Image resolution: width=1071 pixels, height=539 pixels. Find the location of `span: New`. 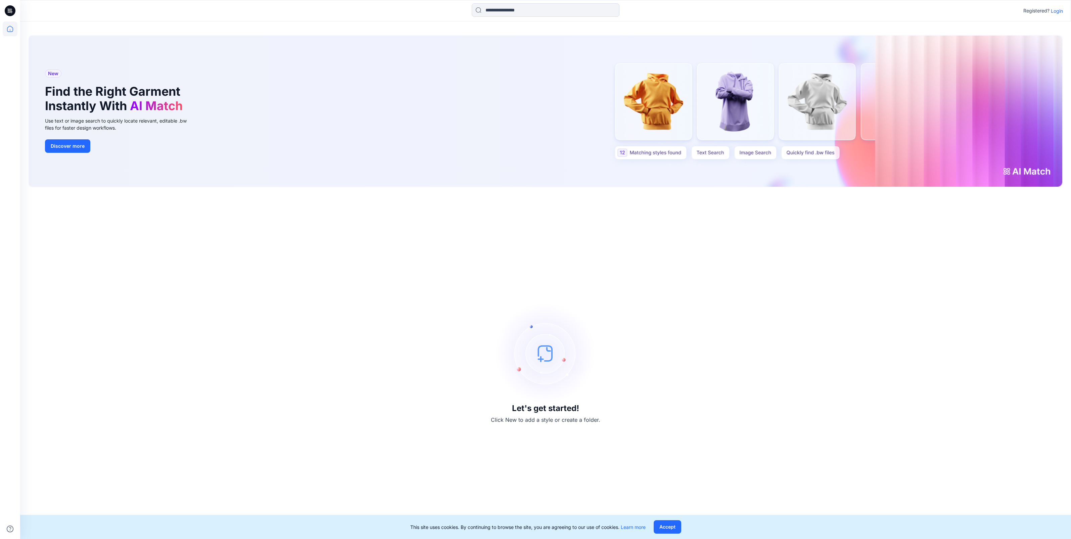

span: New is located at coordinates (53, 74).